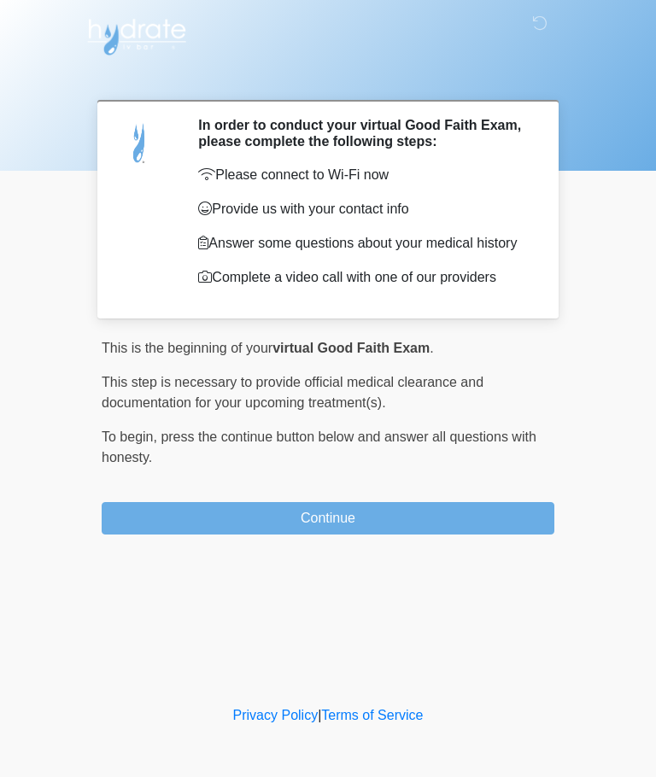 Image resolution: width=656 pixels, height=777 pixels. Describe the element at coordinates (371, 715) in the screenshot. I see `a: Terms of Service` at that location.